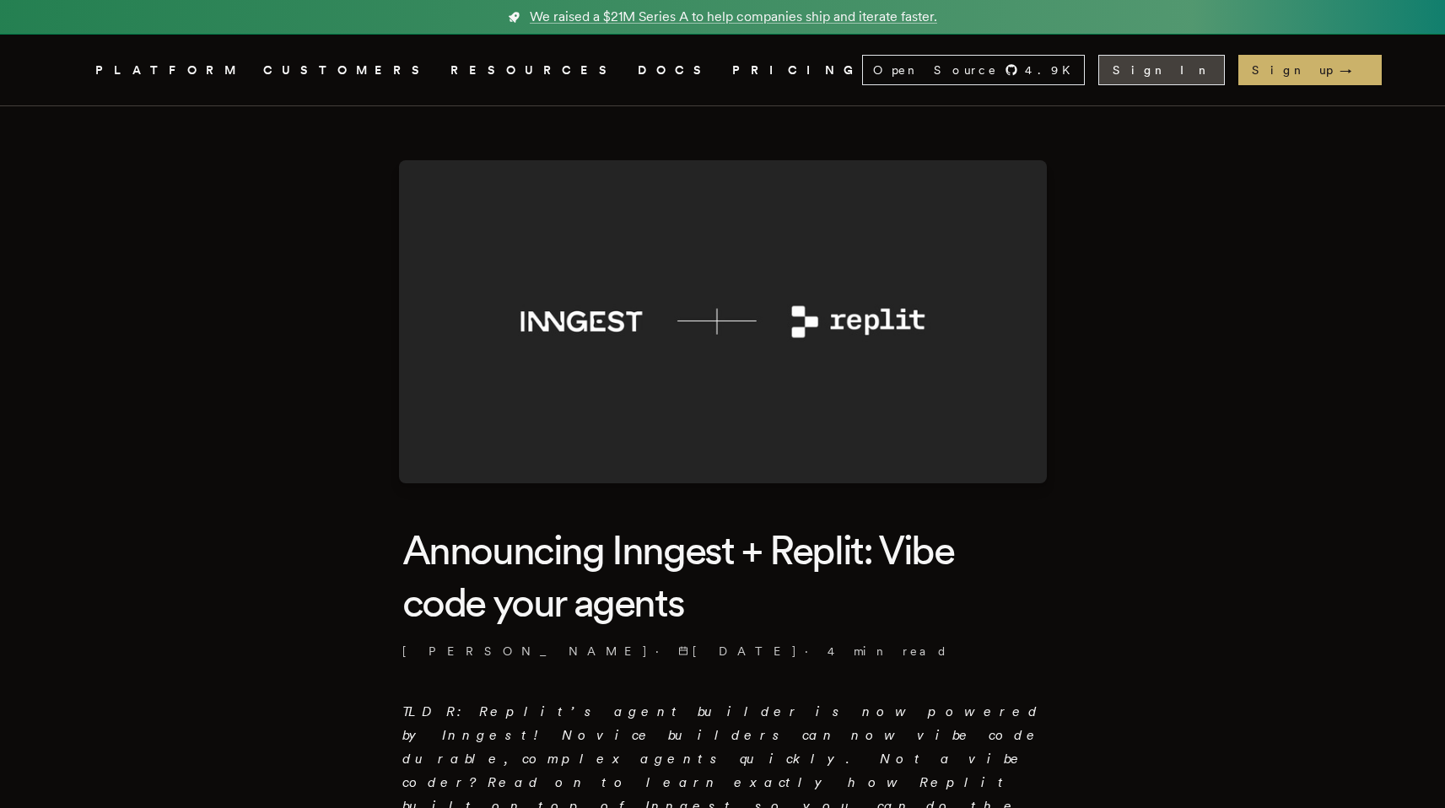  I want to click on a: DOCS, so click(675, 70).